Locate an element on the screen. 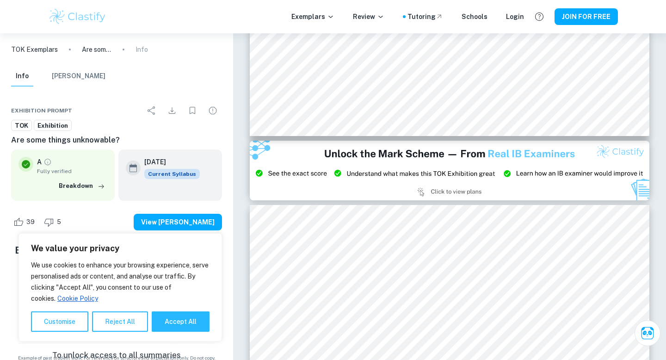 The image size is (666, 360). div: Share is located at coordinates (152, 110).